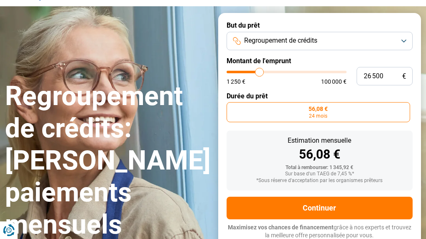 This screenshot has width=426, height=239. What do you see at coordinates (320, 154) in the screenshot?
I see `div: 56,08 €` at bounding box center [320, 154].